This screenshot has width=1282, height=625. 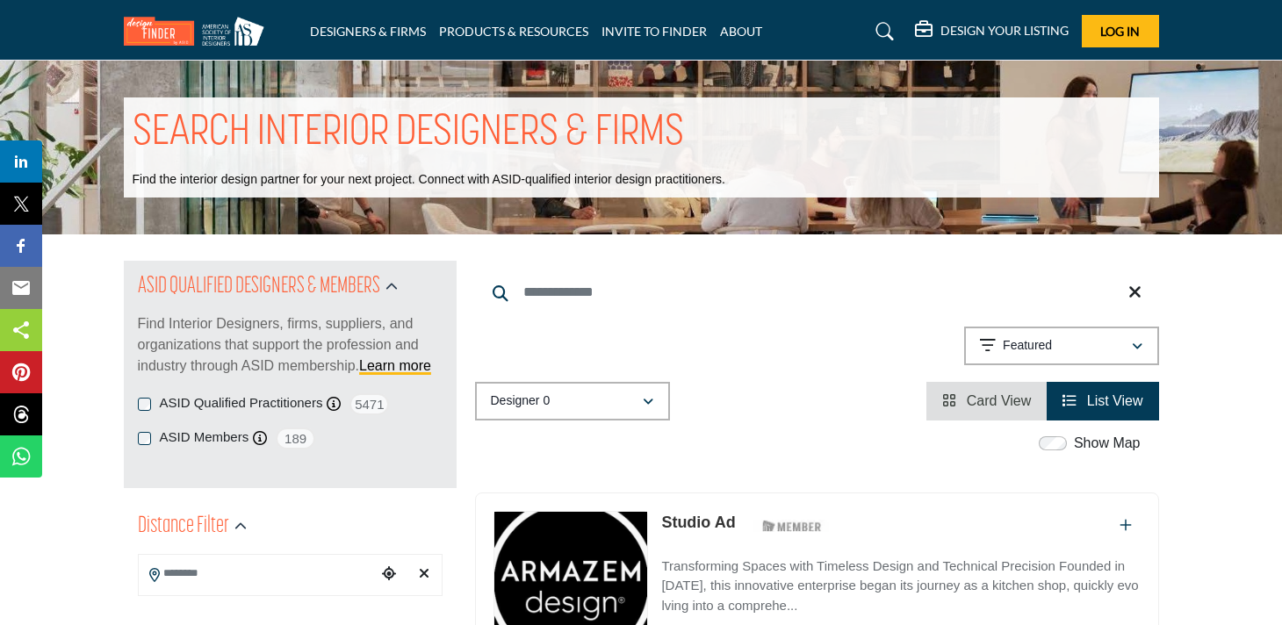 What do you see at coordinates (792, 526) in the screenshot?
I see `img: ASID Members Badge Icon` at bounding box center [792, 526].